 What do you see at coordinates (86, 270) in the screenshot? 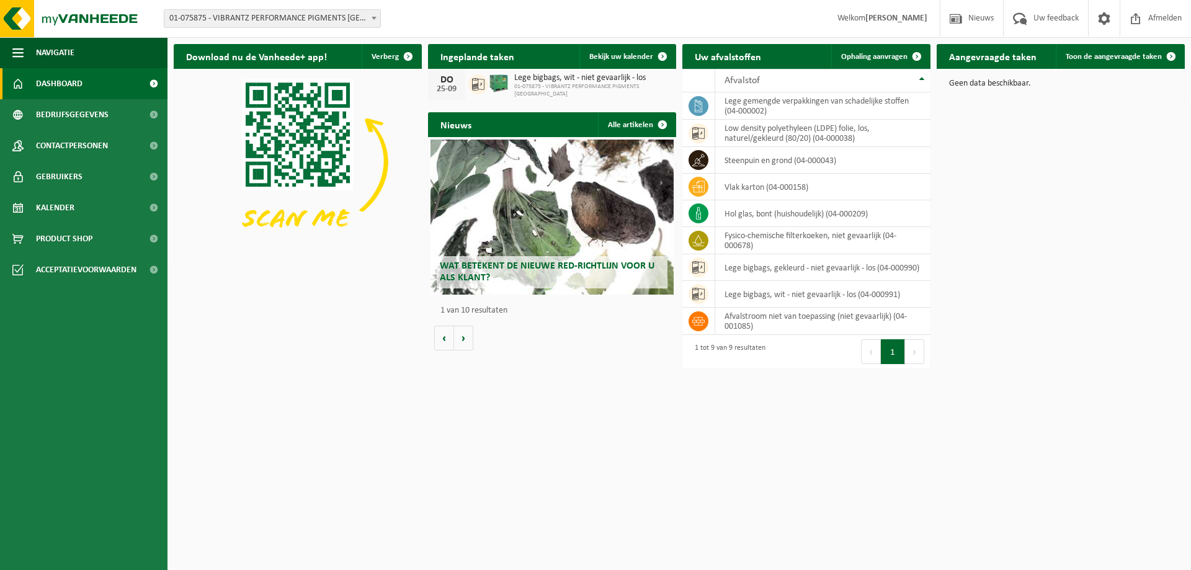
I see `span: Acceptatievoorwaarden` at bounding box center [86, 270].